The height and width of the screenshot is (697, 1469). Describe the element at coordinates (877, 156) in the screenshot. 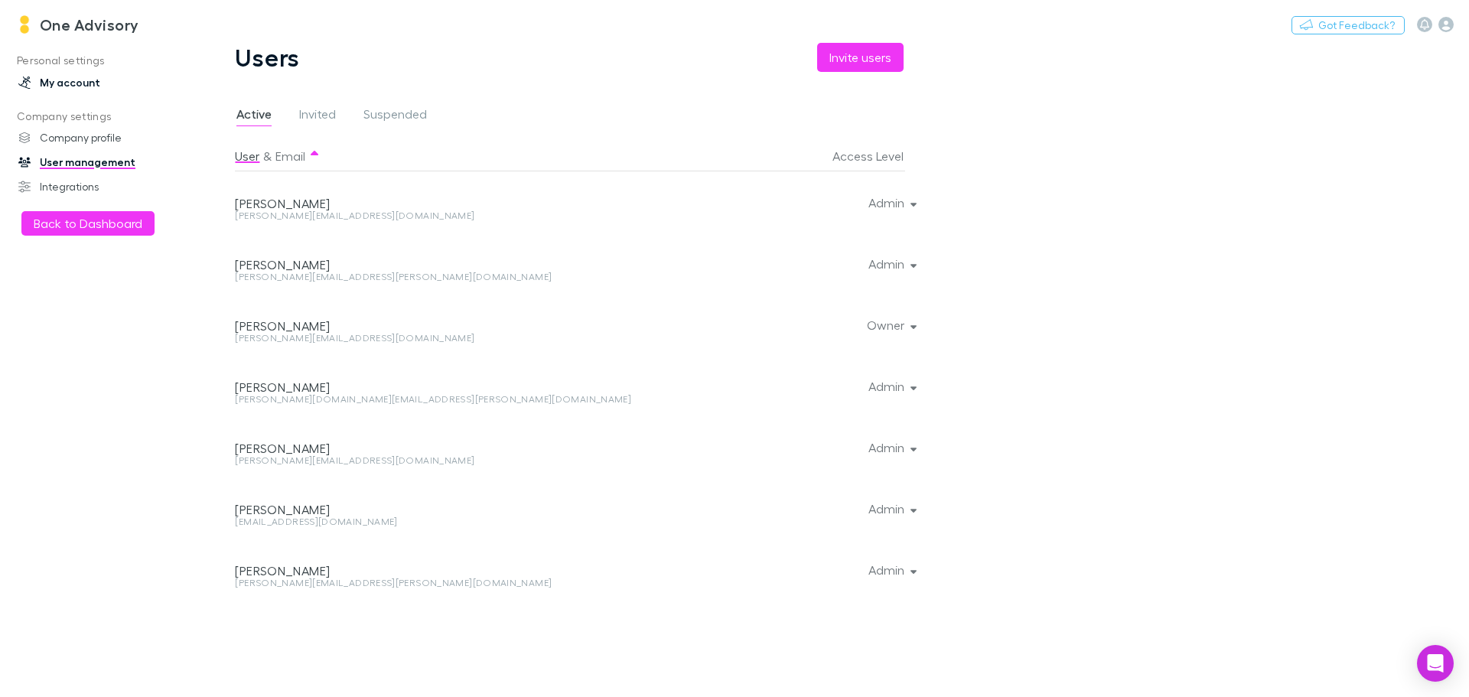

I see `button: Access Level` at that location.